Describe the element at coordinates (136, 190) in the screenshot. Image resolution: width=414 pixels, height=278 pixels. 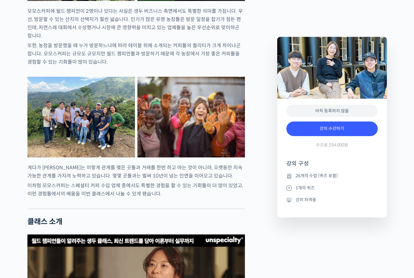
I see `p: 이처럼 모모스커피는 스페셜티 커피 수입 업체 중에서도 특별한 경험을 할 수 있는 기회들이 더 많이 있었고, 이런 경험들에서의 배움을 이번 클래스에서 나눌 수 있게 됐습니다.` at that location.